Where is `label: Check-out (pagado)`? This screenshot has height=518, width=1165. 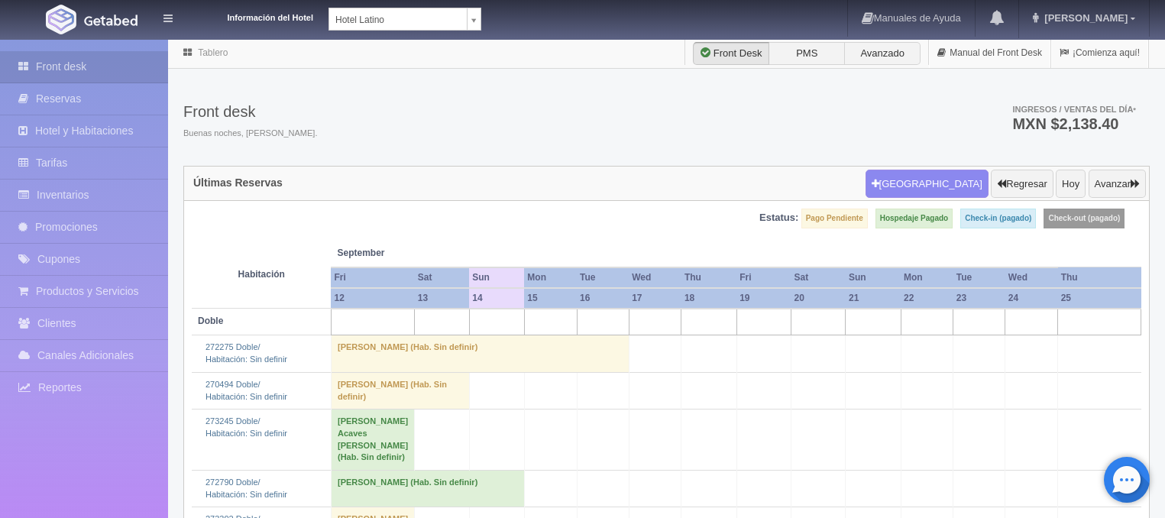 label: Check-out (pagado) is located at coordinates (1084, 218).